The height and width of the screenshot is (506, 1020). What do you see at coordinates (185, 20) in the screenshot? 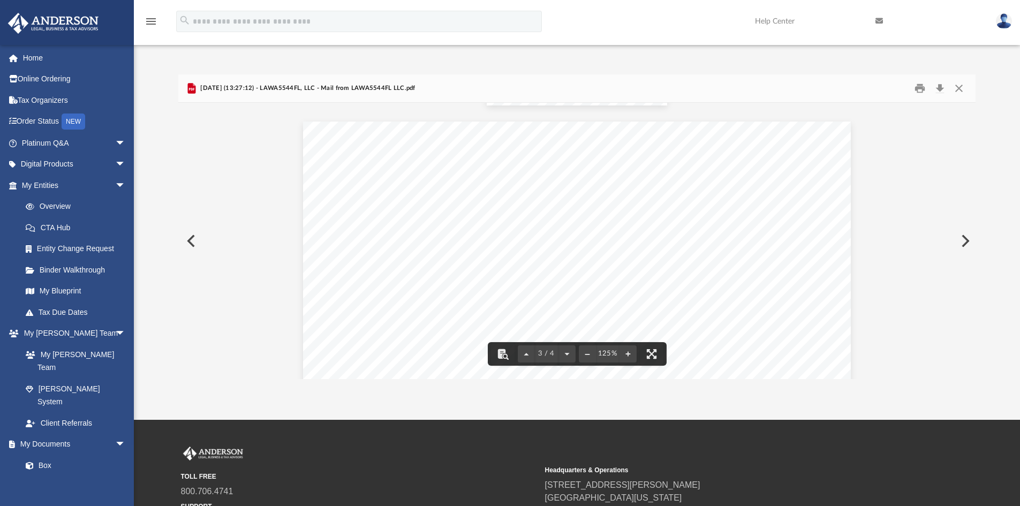
I see `i: search` at bounding box center [185, 20].